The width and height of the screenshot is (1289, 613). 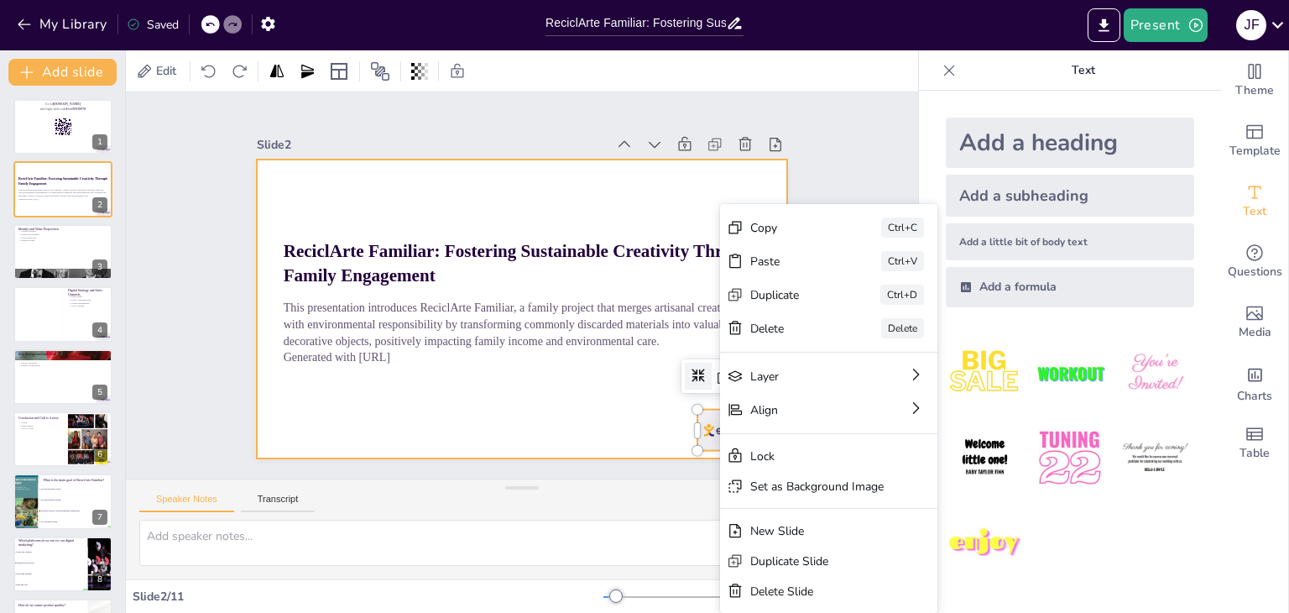 What do you see at coordinates (278, 503) in the screenshot?
I see `button: Transcript` at bounding box center [278, 503].